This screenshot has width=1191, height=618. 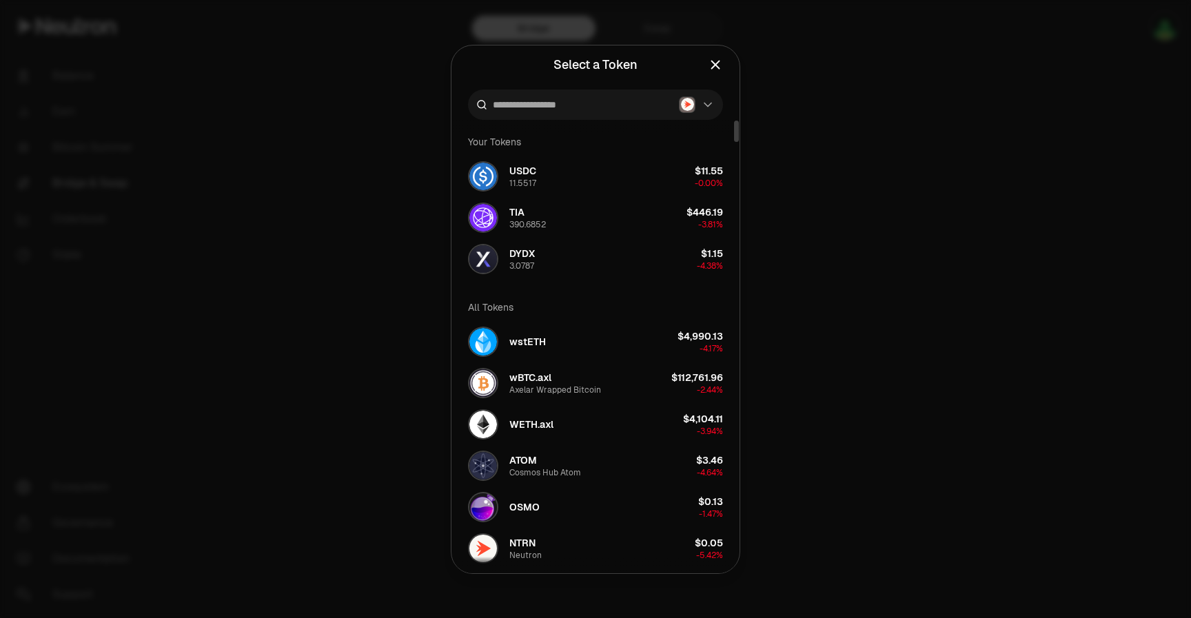 I want to click on span: -0.00%, so click(x=708, y=183).